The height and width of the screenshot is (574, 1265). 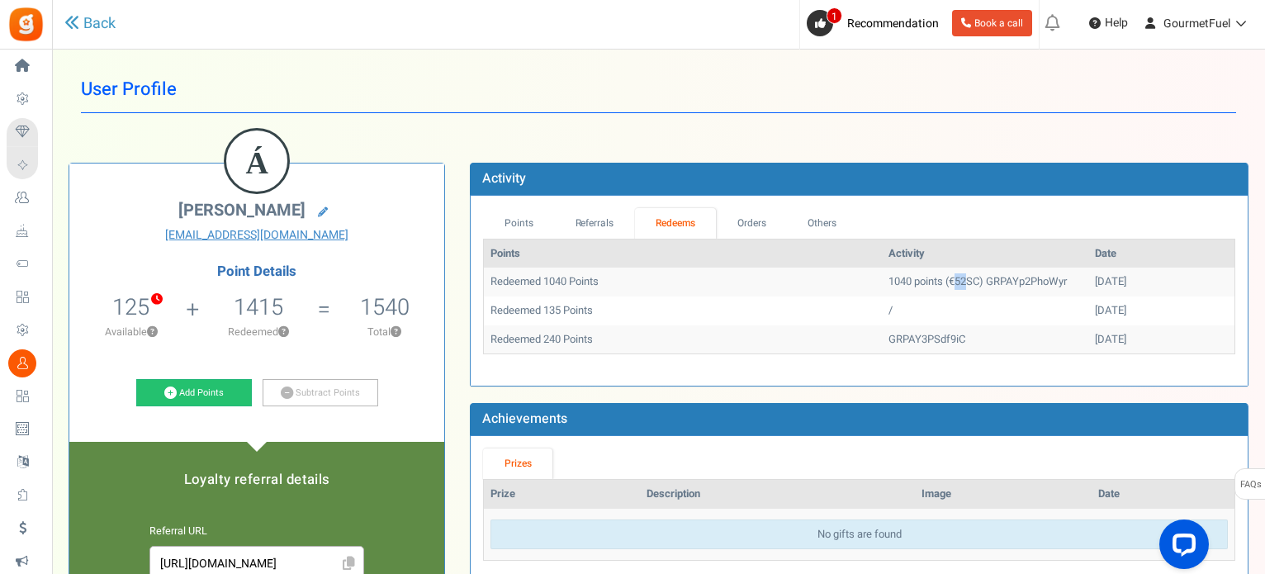 I want to click on a: Referrals, so click(x=594, y=223).